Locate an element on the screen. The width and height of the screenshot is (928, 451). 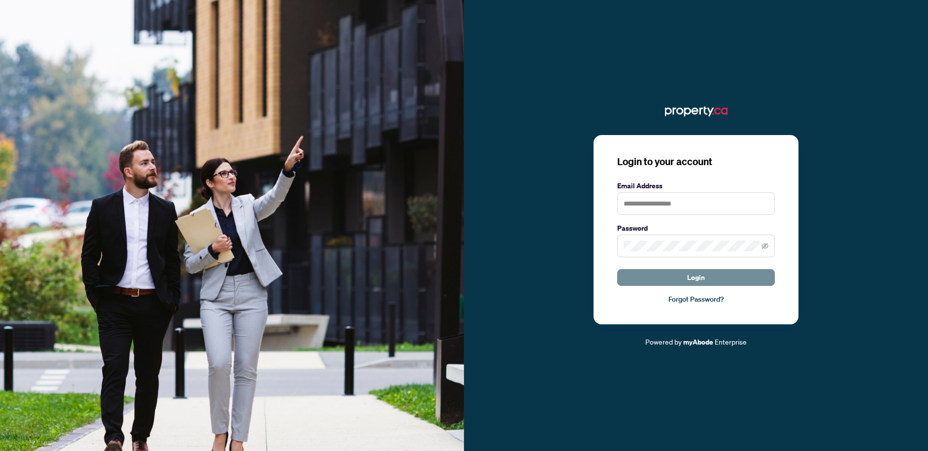
span: Powered by is located at coordinates (664, 341).